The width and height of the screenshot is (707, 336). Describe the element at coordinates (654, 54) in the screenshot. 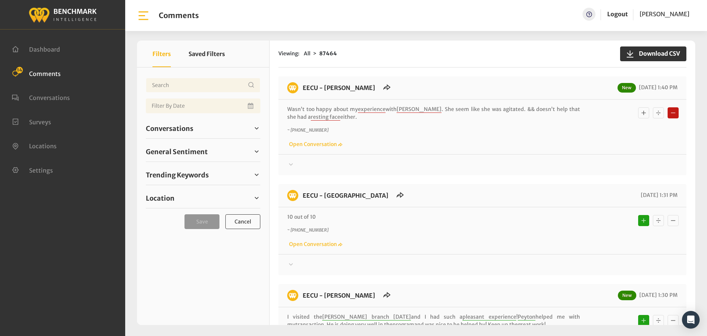

I see `button: Download CSV` at that location.